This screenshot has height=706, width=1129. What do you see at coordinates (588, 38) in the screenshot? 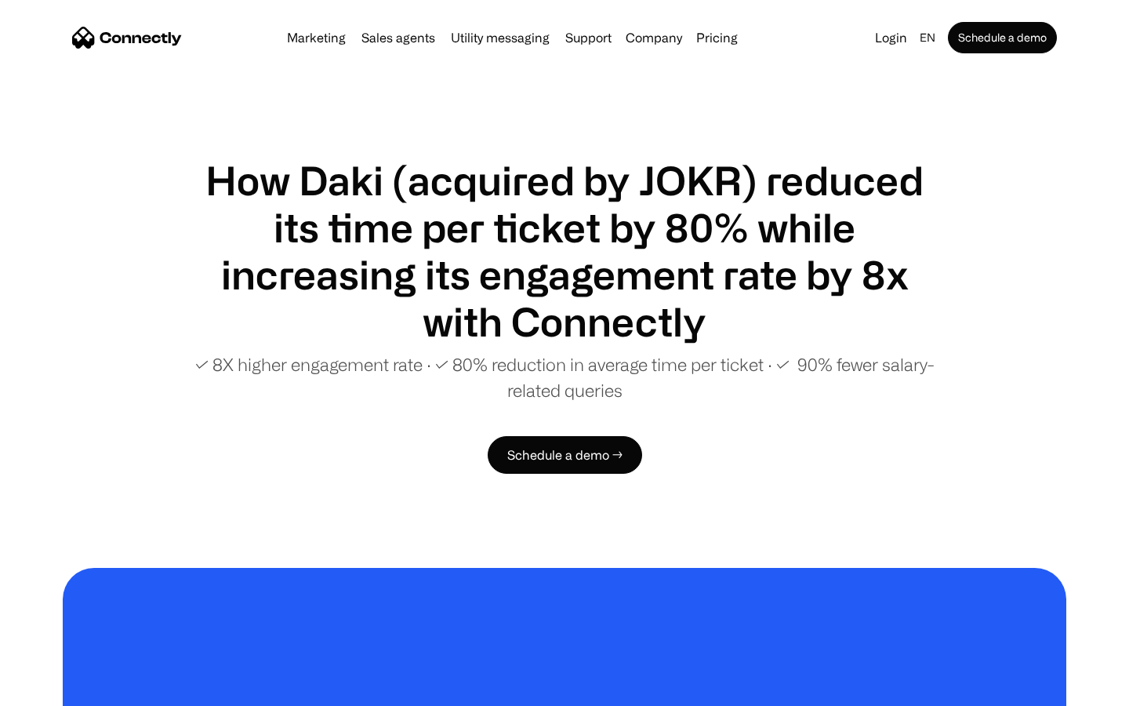
I see `a: Support` at bounding box center [588, 38].